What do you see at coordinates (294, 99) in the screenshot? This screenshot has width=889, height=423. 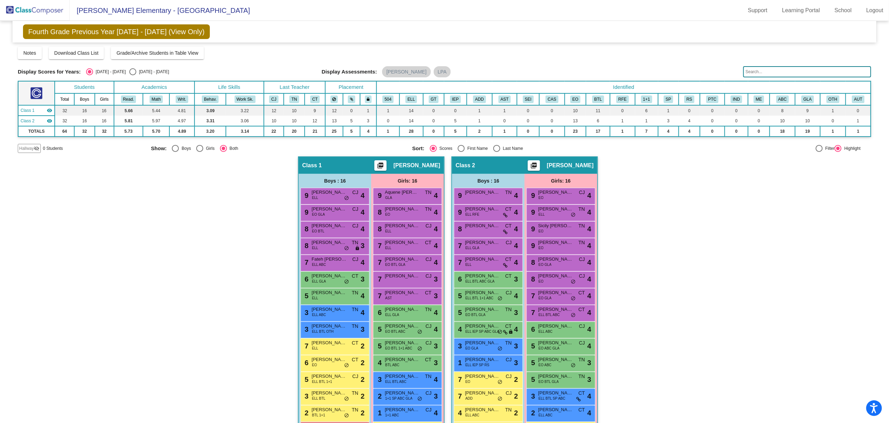 I see `button: TN` at bounding box center [294, 99].